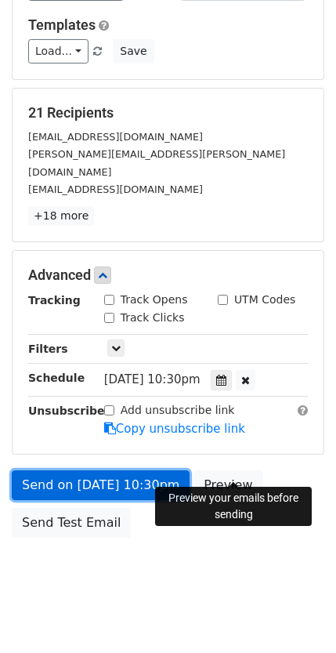 The width and height of the screenshot is (336, 653). What do you see at coordinates (265, 299) in the screenshot?
I see `label: UTM Codes` at bounding box center [265, 299].